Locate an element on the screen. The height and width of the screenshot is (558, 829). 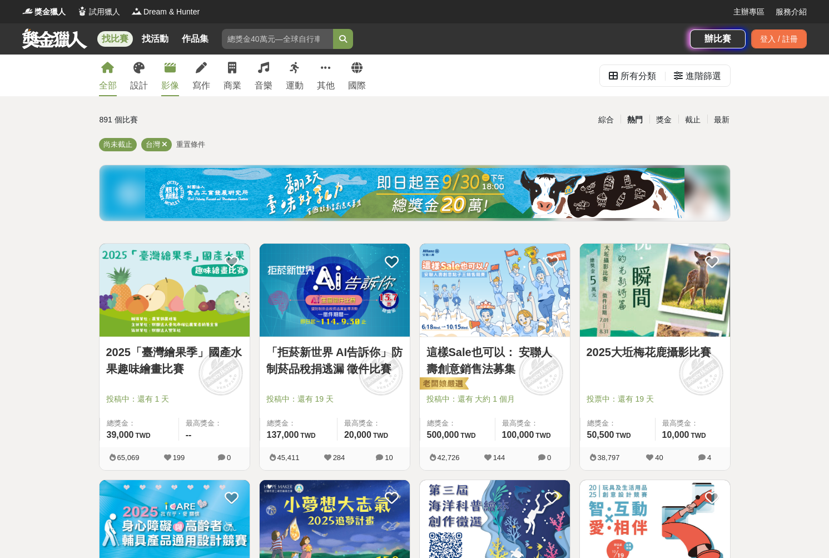
span: 100,000 is located at coordinates (518, 434).